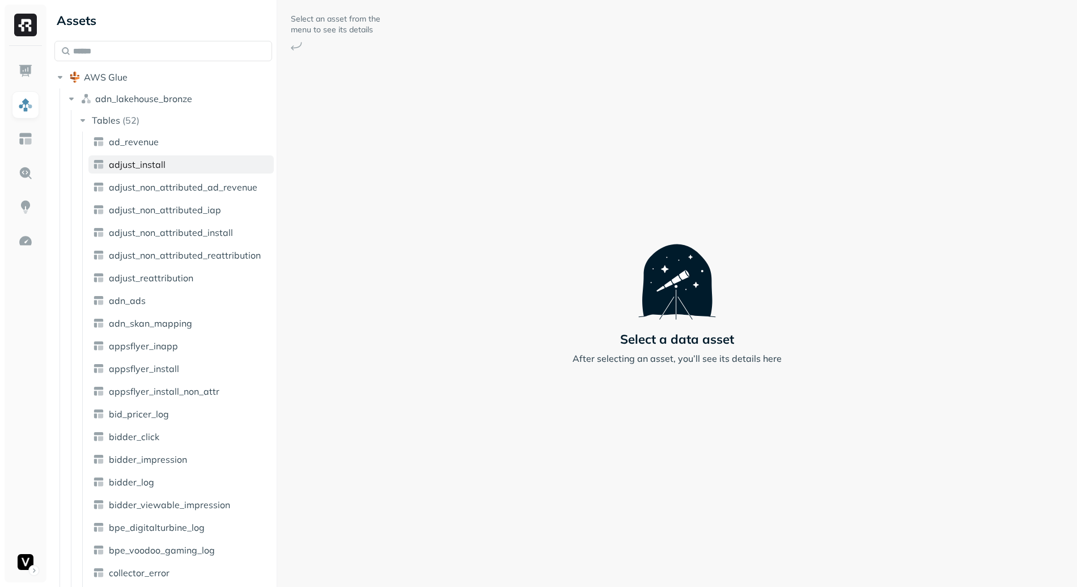  Describe the element at coordinates (134, 437) in the screenshot. I see `span: bidder_click` at that location.